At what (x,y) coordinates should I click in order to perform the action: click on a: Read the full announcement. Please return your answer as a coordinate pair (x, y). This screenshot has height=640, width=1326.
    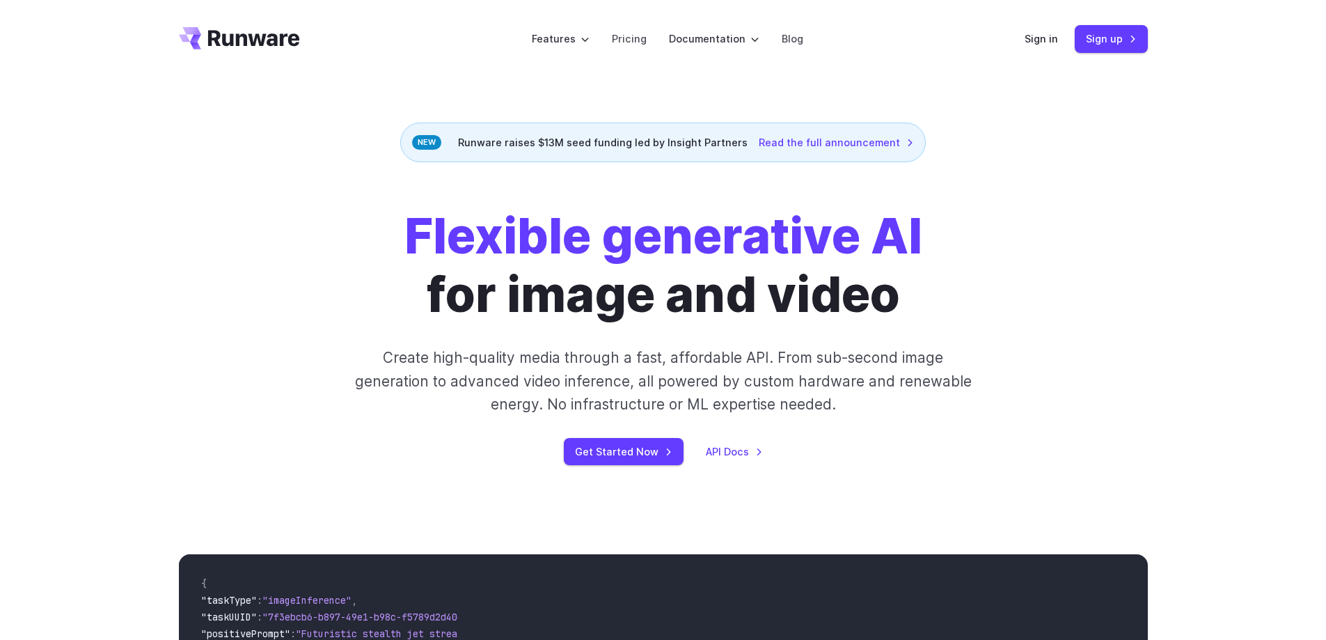
    Looking at the image, I should click on (836, 142).